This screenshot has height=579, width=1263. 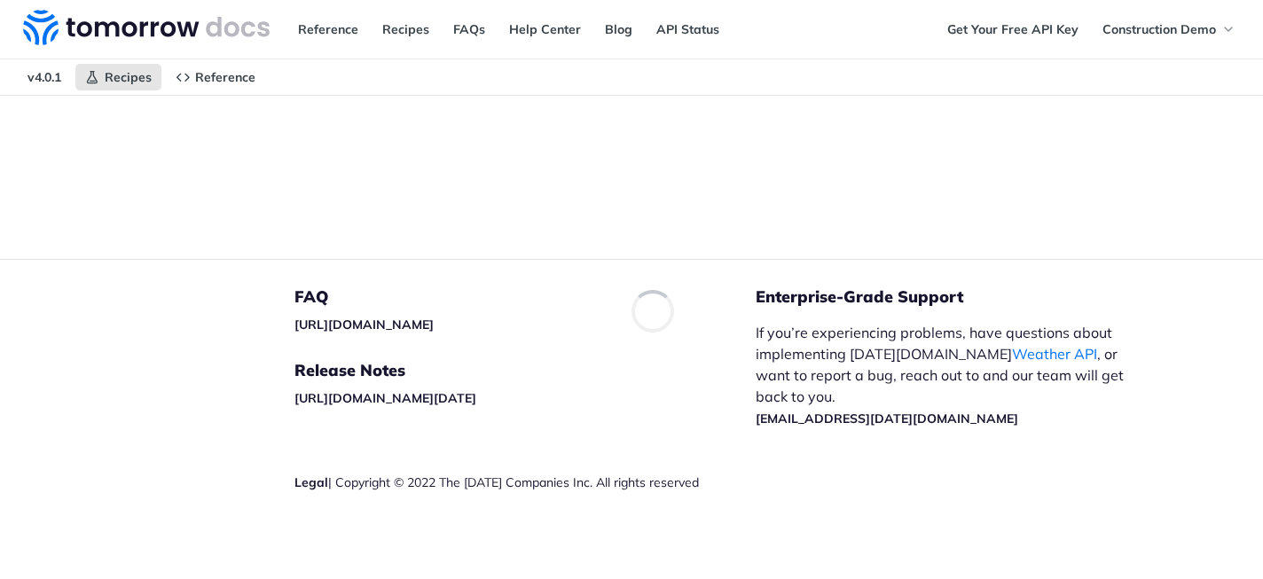 I want to click on button: Construction Demo, so click(x=1169, y=29).